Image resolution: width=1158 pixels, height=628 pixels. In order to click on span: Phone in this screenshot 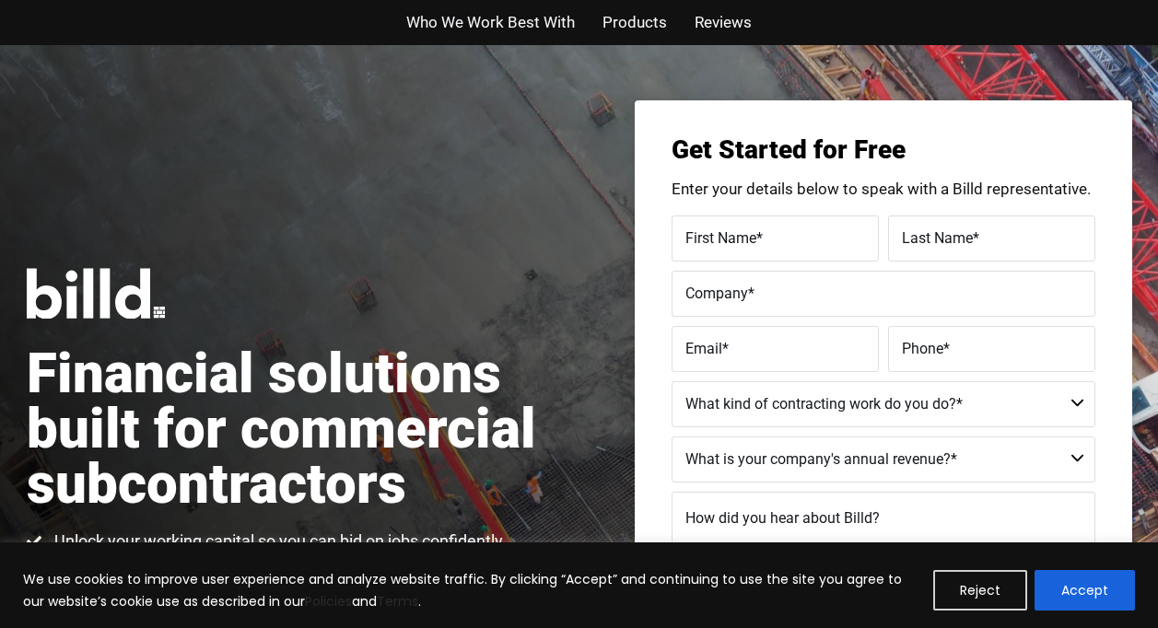, I will do `click(922, 347)`.